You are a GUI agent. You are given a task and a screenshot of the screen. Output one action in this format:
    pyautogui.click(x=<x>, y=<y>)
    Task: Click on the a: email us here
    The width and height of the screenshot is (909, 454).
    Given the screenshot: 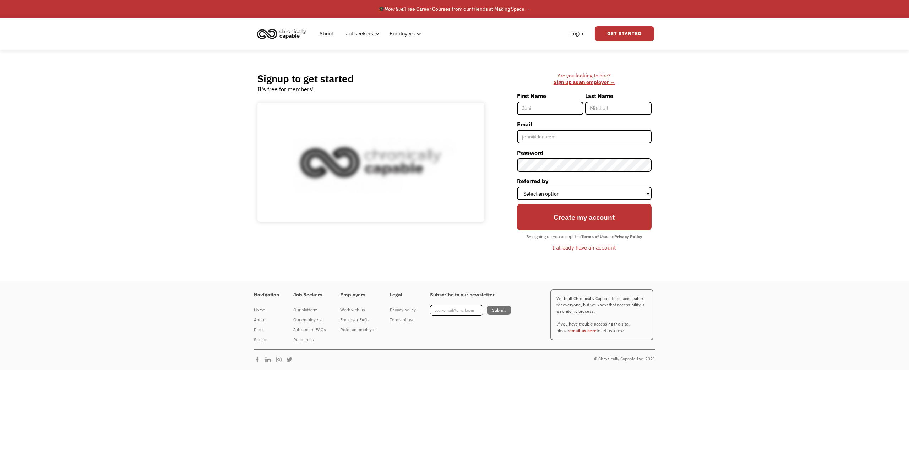 What is the action you would take?
    pyautogui.click(x=583, y=330)
    